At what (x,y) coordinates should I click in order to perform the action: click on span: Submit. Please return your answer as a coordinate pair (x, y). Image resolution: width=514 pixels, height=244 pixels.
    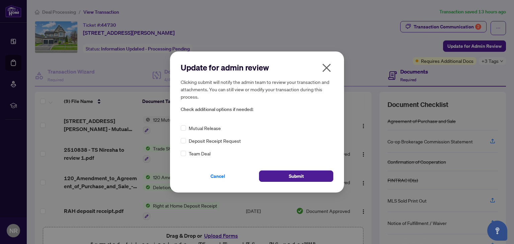
    Looking at the image, I should click on (296, 176).